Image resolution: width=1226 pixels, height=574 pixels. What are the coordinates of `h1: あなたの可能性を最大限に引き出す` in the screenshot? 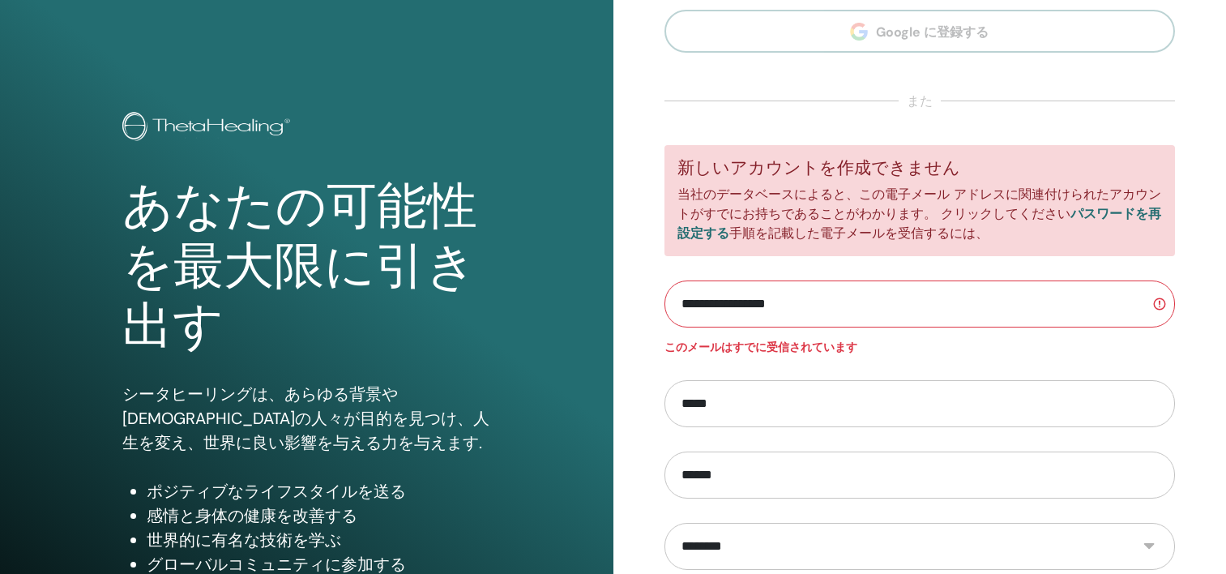 It's located at (306, 267).